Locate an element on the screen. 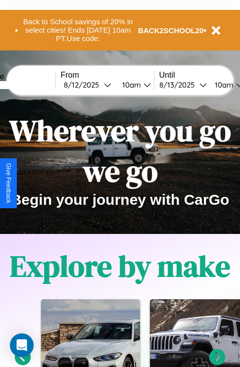 This screenshot has height=367, width=240. div: 8 / 13 / 2025 is located at coordinates (179, 84).